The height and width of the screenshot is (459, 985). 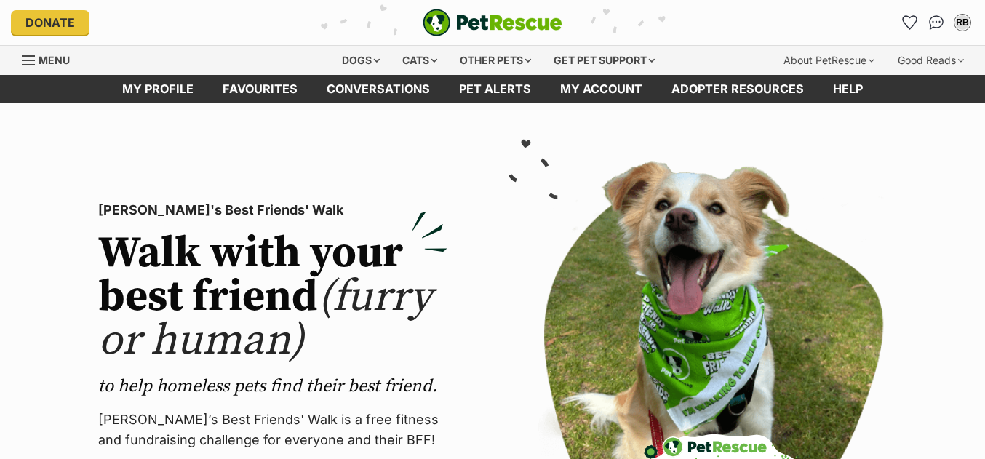 I want to click on div: Dogs, so click(x=361, y=60).